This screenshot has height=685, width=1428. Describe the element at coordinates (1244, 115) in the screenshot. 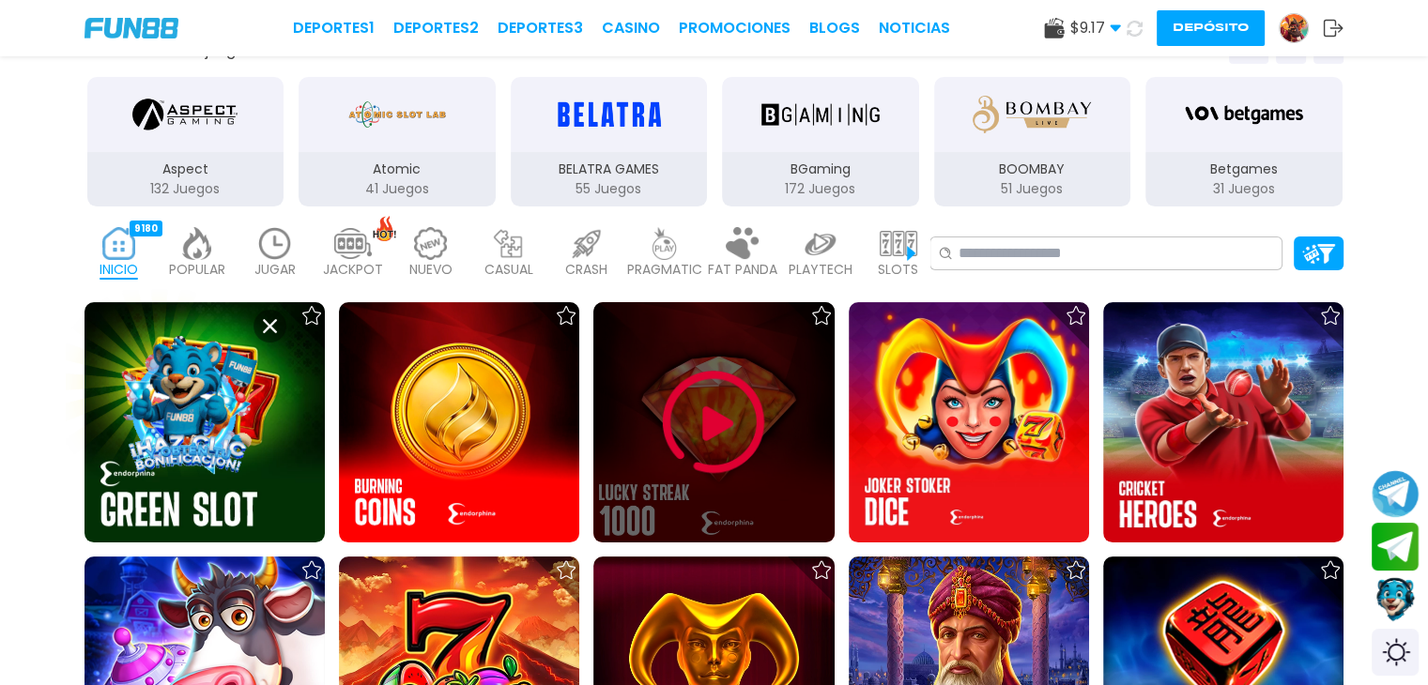

I see `img: Betgames` at that location.